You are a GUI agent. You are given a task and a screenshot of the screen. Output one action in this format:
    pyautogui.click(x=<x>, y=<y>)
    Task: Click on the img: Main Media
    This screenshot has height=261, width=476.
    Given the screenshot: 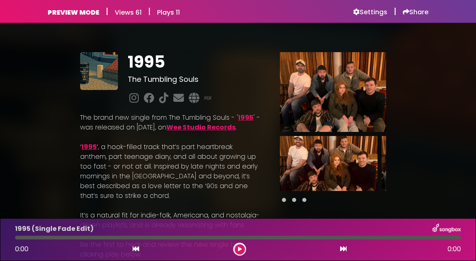 What is the action you would take?
    pyautogui.click(x=333, y=92)
    